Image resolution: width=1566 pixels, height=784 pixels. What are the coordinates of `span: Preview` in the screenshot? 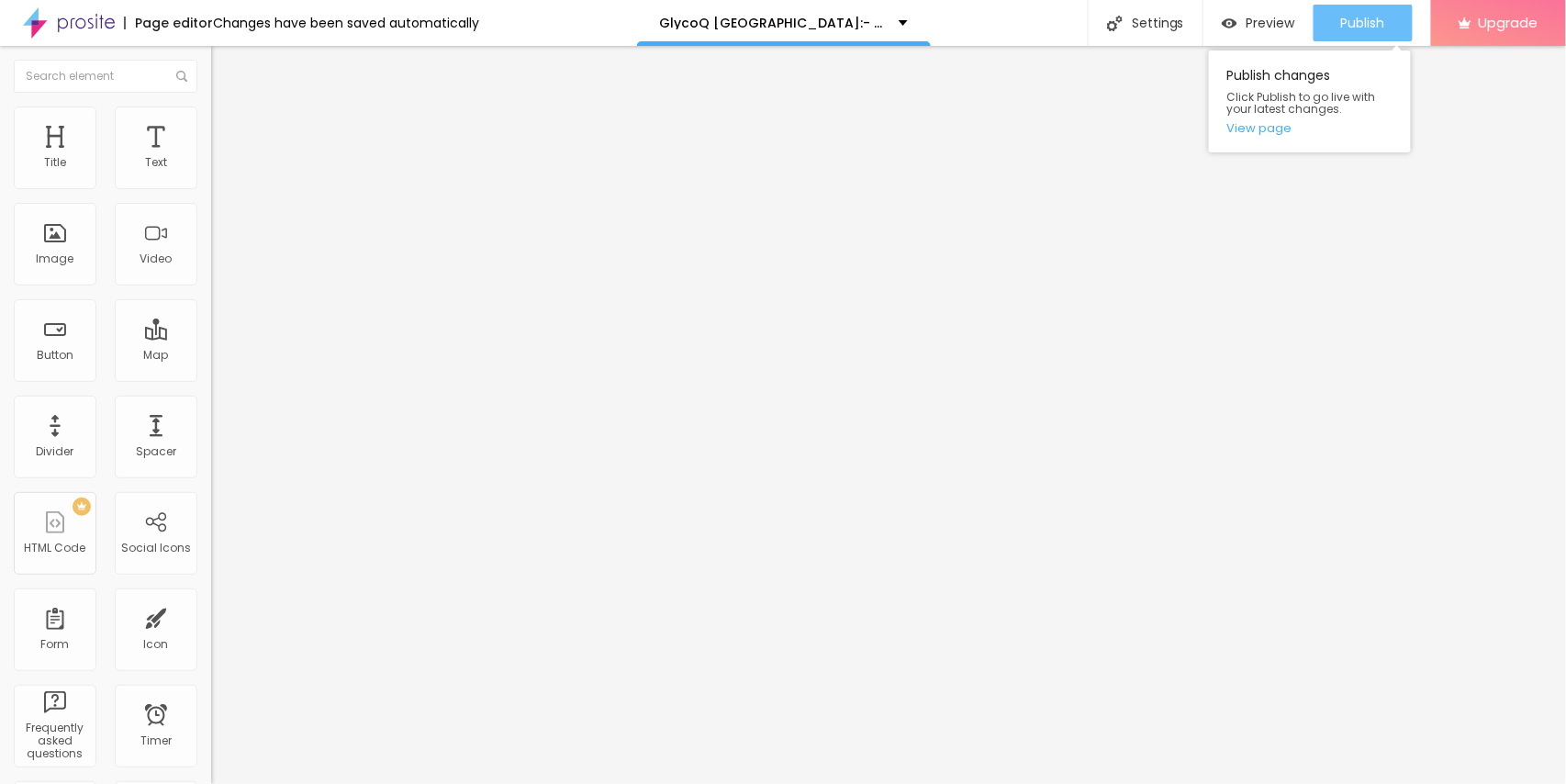 It's located at (1271, 23).